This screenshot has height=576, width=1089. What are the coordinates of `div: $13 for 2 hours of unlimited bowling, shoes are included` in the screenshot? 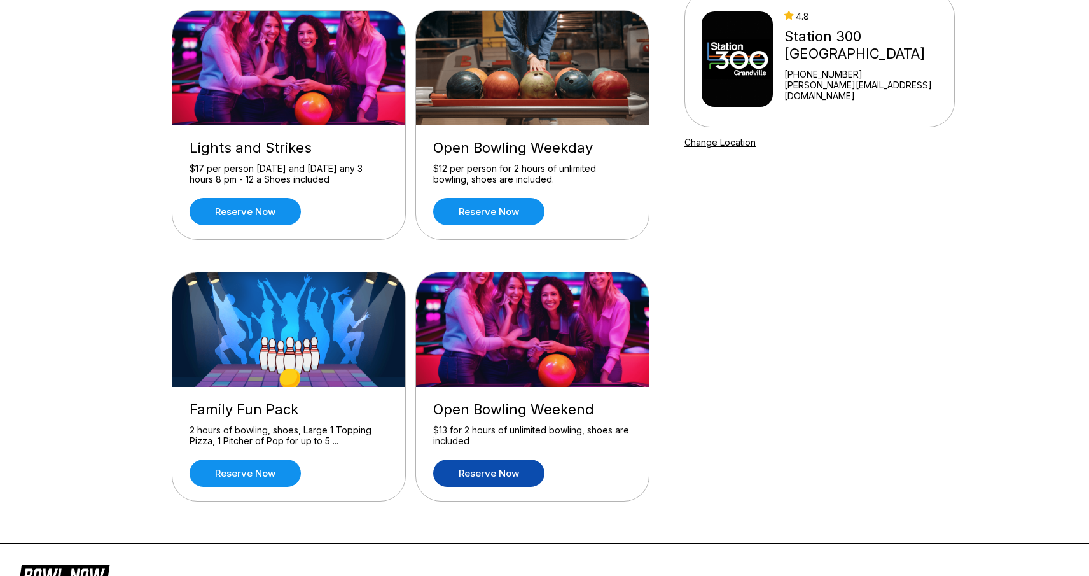 It's located at (532, 435).